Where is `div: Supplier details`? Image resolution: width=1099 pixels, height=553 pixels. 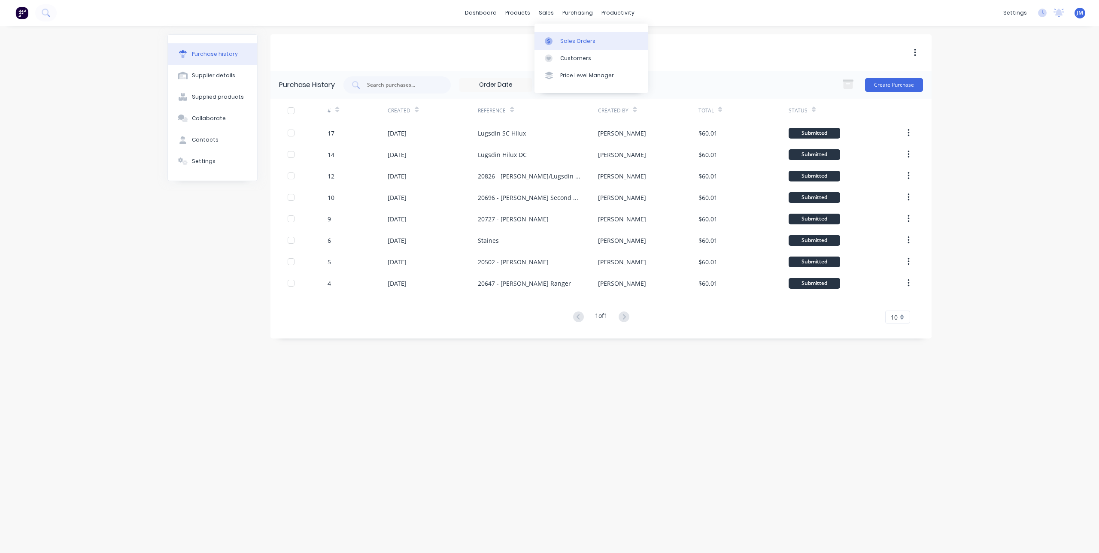 div: Supplier details is located at coordinates (213, 76).